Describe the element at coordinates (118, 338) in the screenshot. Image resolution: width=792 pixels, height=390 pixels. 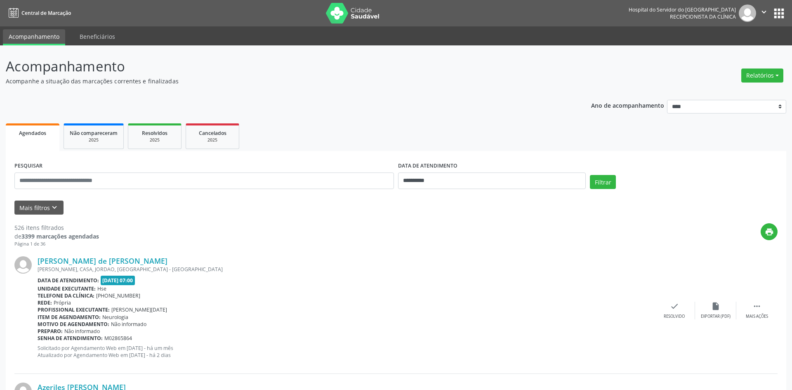
I see `span: M02865864` at that location.